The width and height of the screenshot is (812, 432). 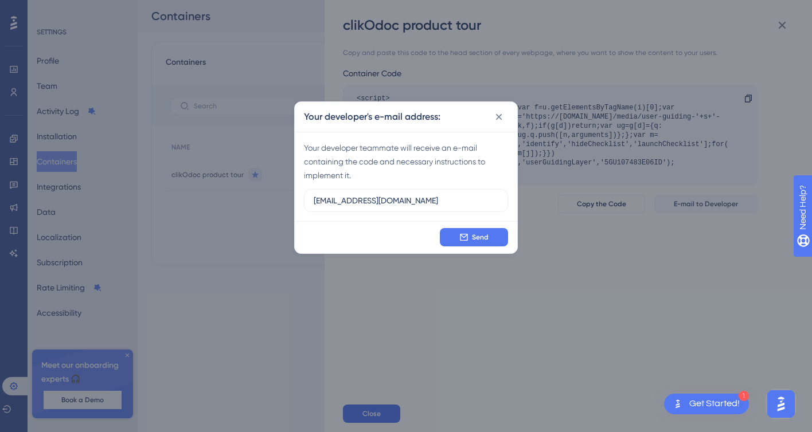 What do you see at coordinates (706, 404) in the screenshot?
I see `div: Open Get Started! checklist, remaining modules: 1` at bounding box center [706, 404].